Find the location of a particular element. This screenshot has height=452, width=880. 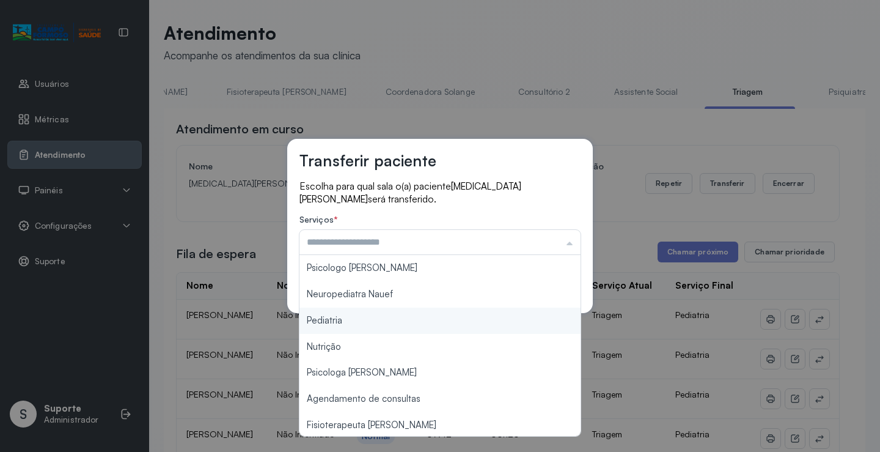

li: Neuropediatra Nauef is located at coordinates (440, 294).